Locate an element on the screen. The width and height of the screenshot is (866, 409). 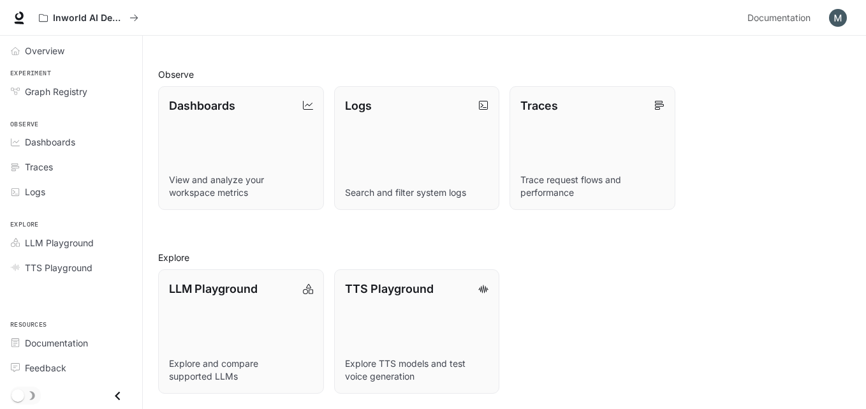
a: LLM Playground is located at coordinates (71, 242).